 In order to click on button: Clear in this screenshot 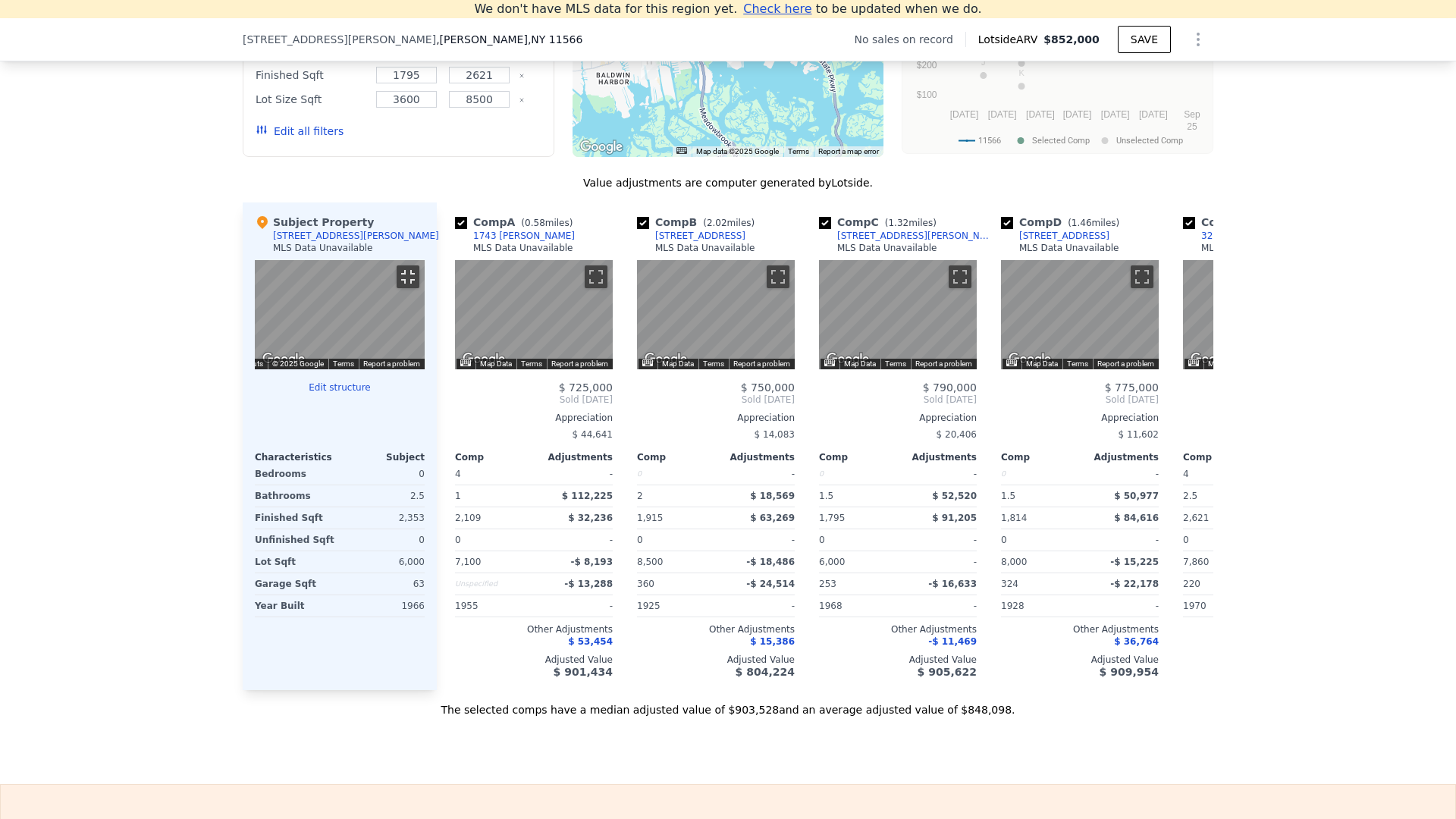, I will do `click(522, 100)`.